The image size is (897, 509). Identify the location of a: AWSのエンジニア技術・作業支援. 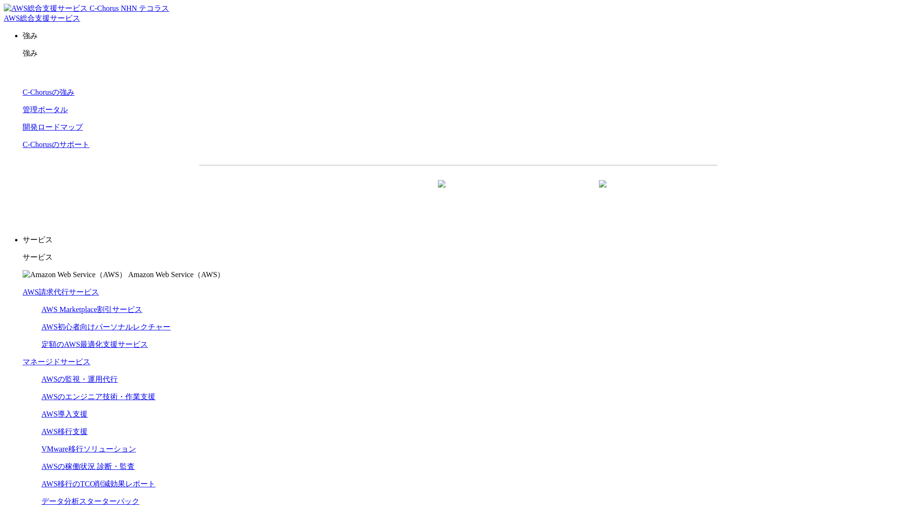
(98, 396).